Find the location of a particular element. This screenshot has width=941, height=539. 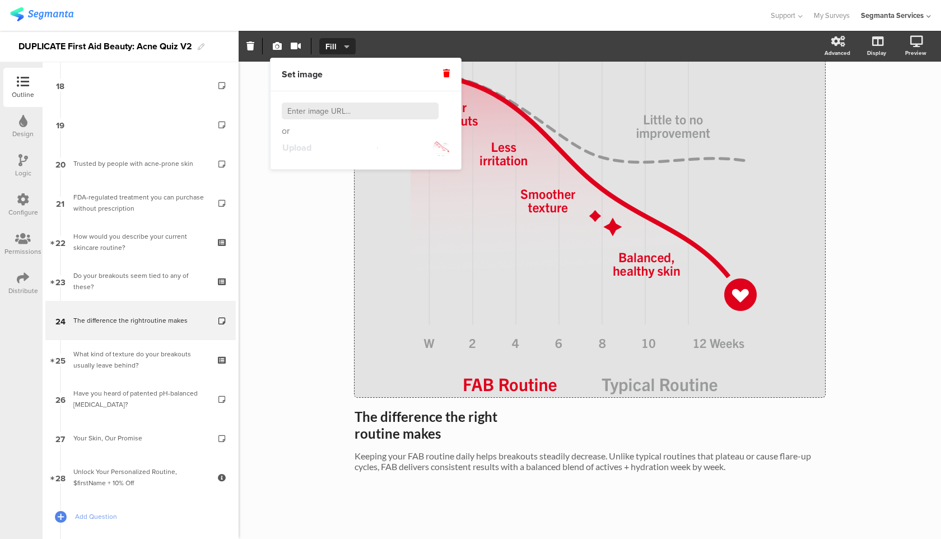

button: Upload is located at coordinates (297, 148).